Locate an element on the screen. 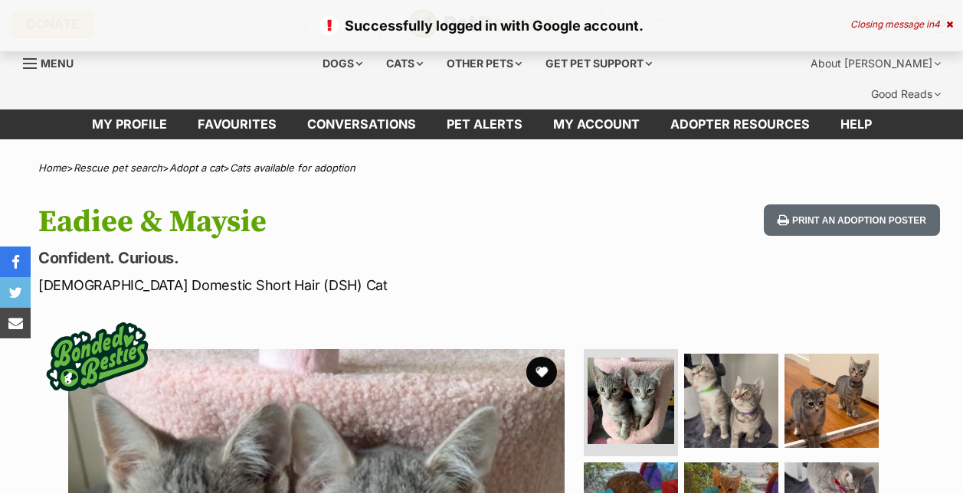  div: Good Reads is located at coordinates (906, 94).